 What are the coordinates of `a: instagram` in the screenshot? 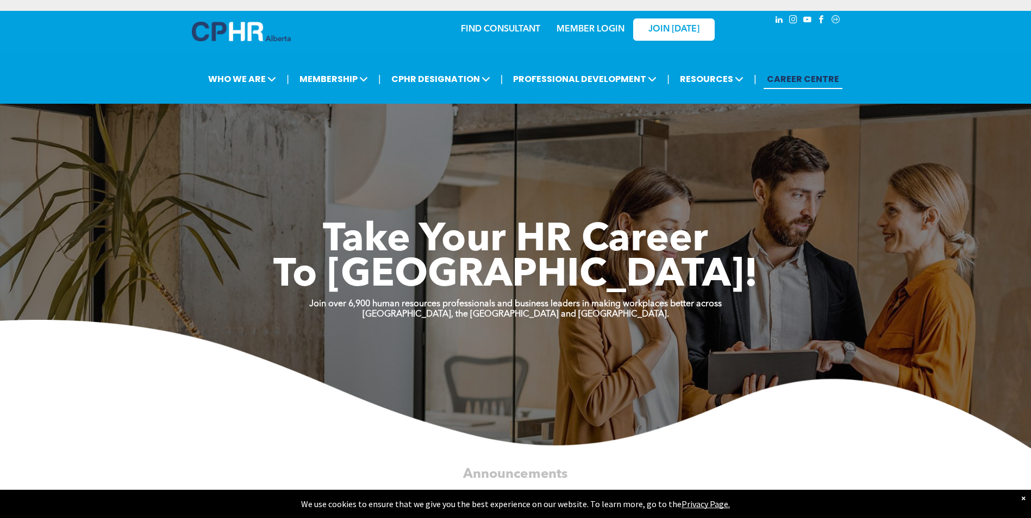 It's located at (793, 21).